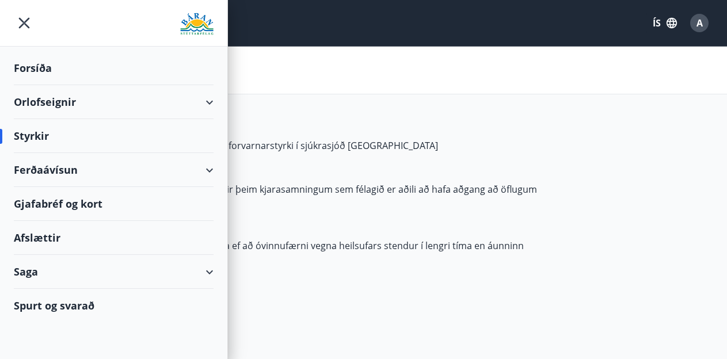 The image size is (727, 359). What do you see at coordinates (286, 196) in the screenshot?
I see `p: Félagsmenn í Bárunni, stéttarfélagi sem starfa eftir þeim kjarasamningum sem félagið er aðili að ...` at bounding box center [286, 196].